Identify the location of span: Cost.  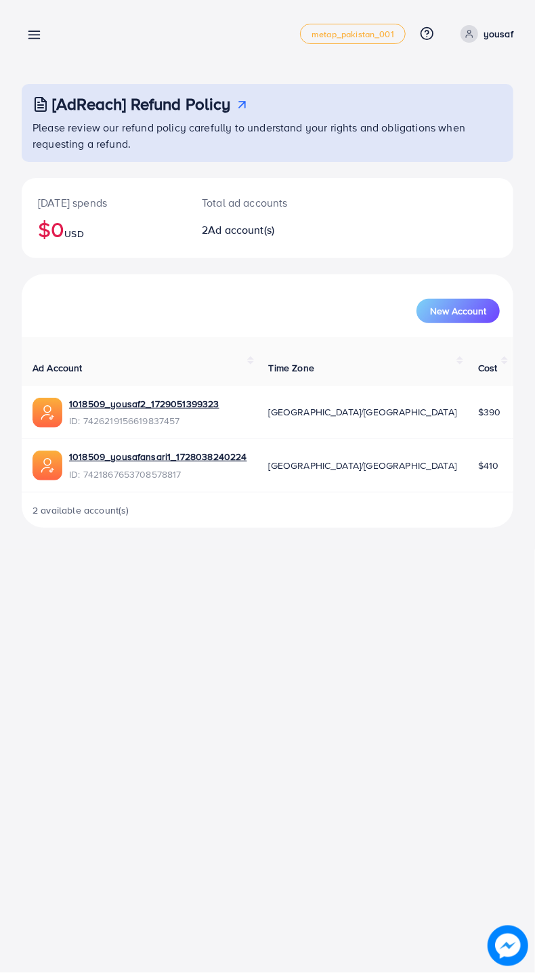
(488, 368).